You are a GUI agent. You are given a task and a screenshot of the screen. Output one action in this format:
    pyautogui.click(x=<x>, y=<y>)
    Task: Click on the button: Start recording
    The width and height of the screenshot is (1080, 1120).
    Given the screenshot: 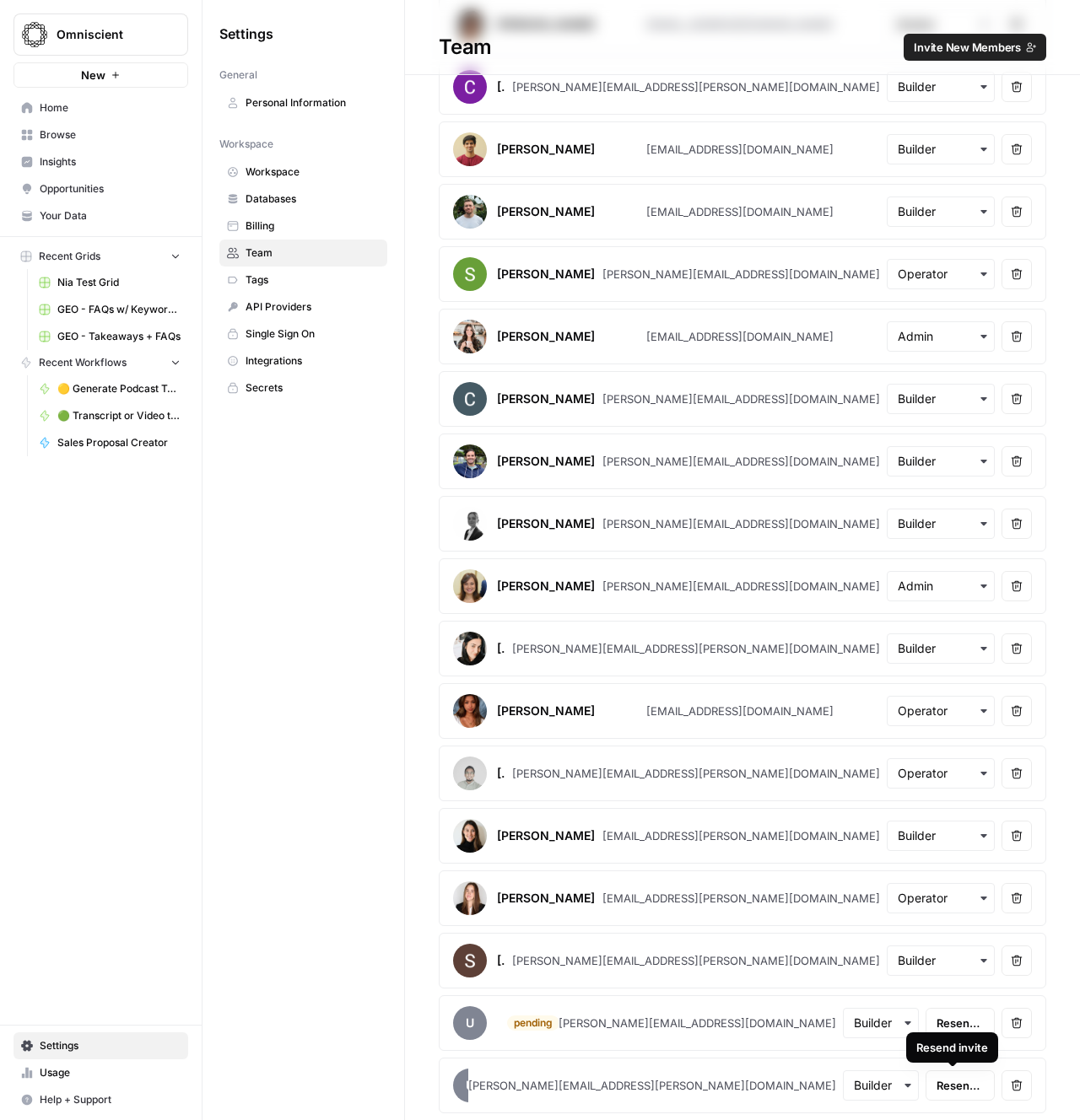 What is the action you would take?
    pyautogui.click(x=114, y=559)
    